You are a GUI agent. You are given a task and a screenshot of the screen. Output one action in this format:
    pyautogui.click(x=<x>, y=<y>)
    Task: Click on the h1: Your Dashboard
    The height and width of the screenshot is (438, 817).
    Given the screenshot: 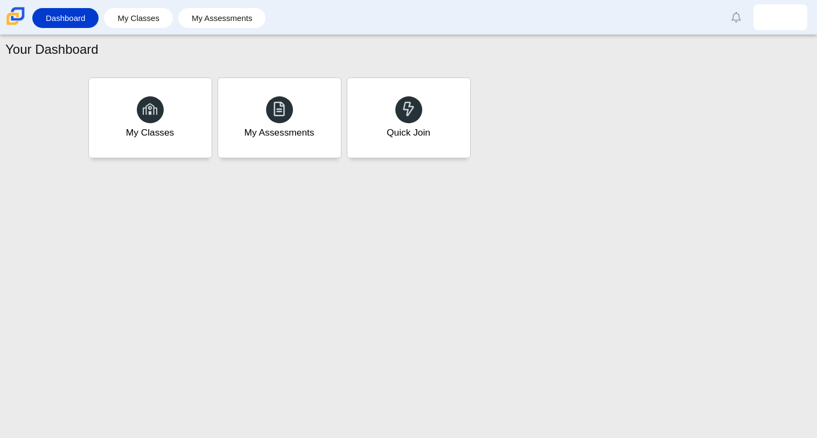 What is the action you would take?
    pyautogui.click(x=52, y=50)
    